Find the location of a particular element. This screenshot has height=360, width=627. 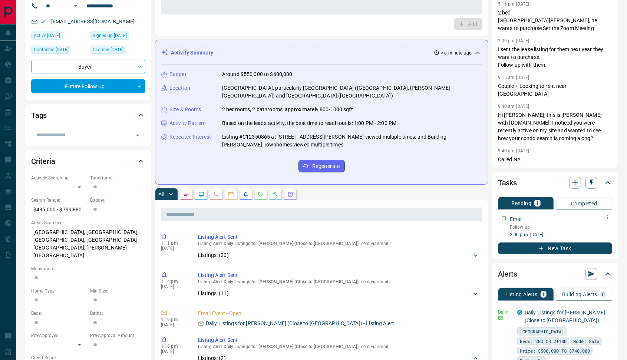

div: Alerts is located at coordinates (555, 274).